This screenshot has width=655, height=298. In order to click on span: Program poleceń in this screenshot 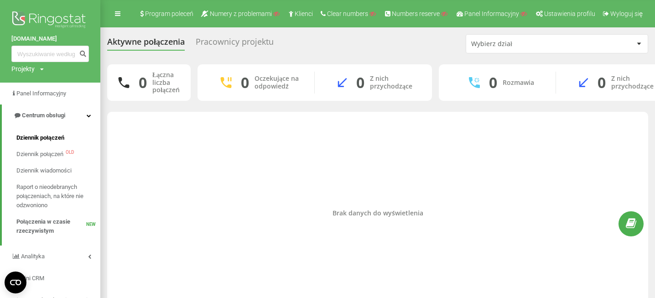, I will do `click(169, 14)`.